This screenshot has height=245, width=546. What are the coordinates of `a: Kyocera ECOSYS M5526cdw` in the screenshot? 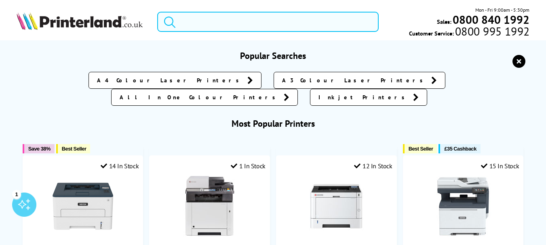 It's located at (210, 234).